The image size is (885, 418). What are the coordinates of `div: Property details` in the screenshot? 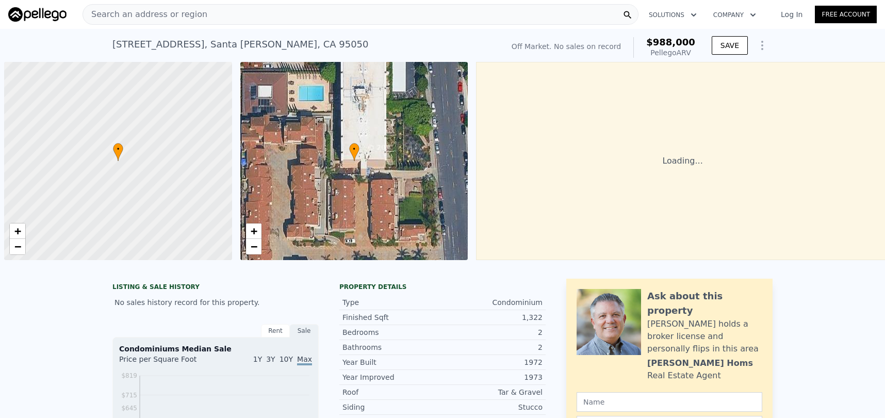 It's located at (443, 287).